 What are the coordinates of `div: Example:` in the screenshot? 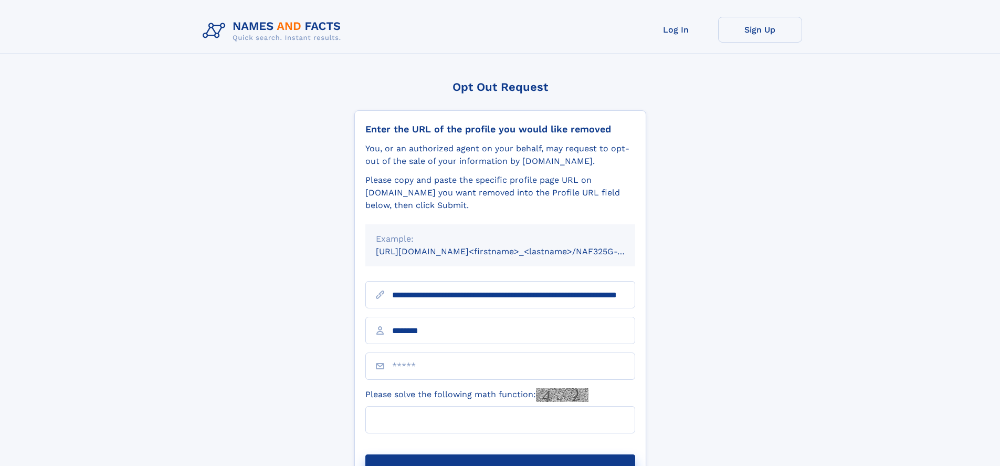 It's located at (500, 239).